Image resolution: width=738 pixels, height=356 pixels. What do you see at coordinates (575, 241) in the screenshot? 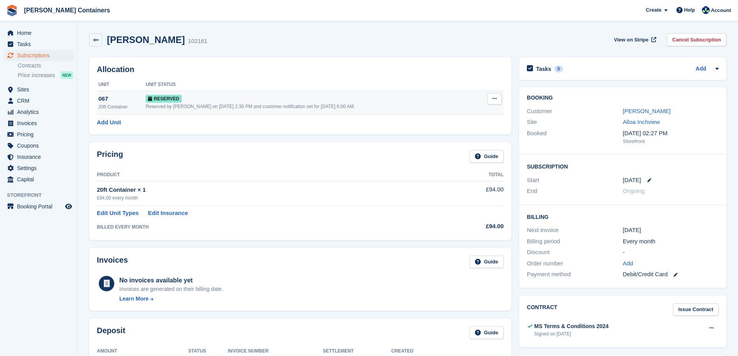
I see `div: Billing period` at bounding box center [575, 241].